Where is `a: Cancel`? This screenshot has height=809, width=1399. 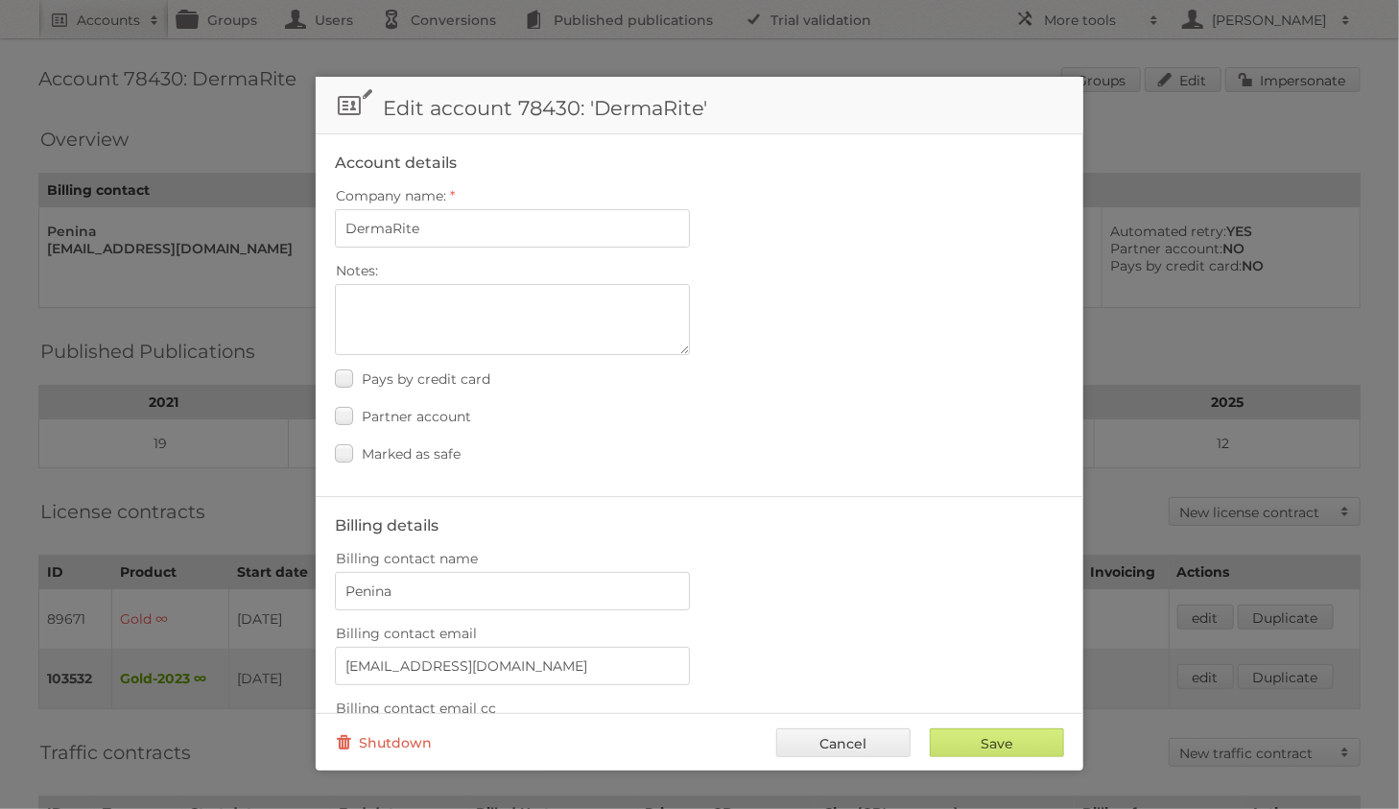
a: Cancel is located at coordinates (844, 743).